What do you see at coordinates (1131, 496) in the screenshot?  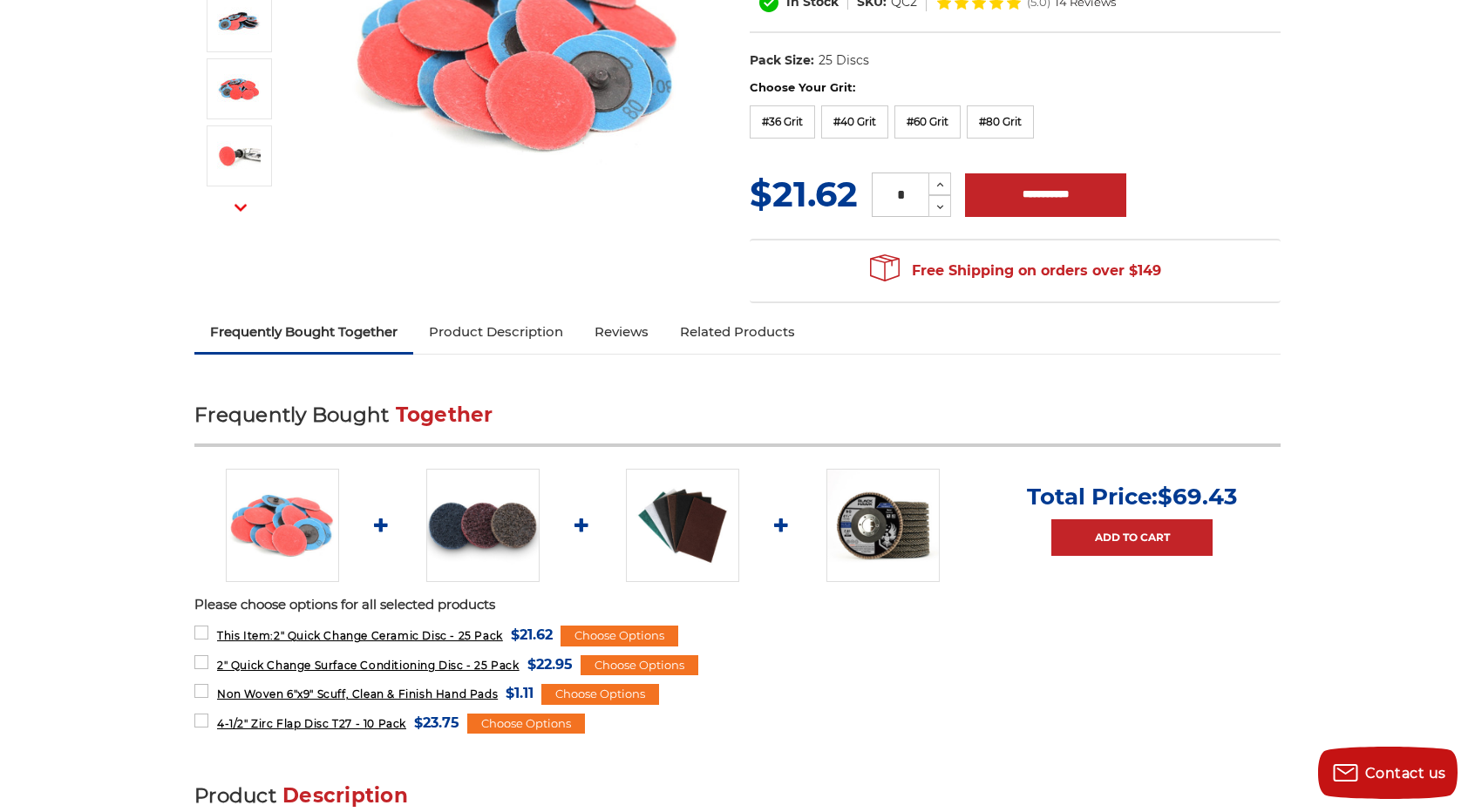 I see `p: Total Price:` at bounding box center [1131, 496].